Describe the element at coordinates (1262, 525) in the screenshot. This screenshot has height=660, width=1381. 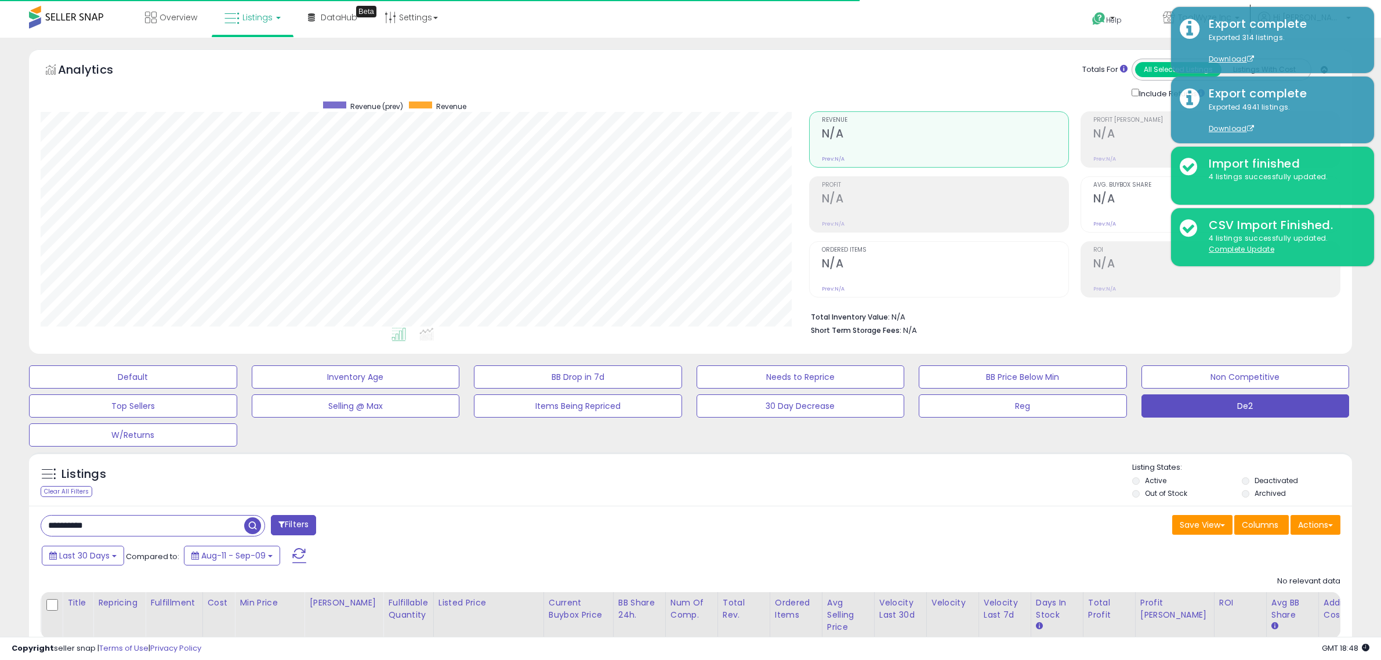
I see `button: Columns` at that location.